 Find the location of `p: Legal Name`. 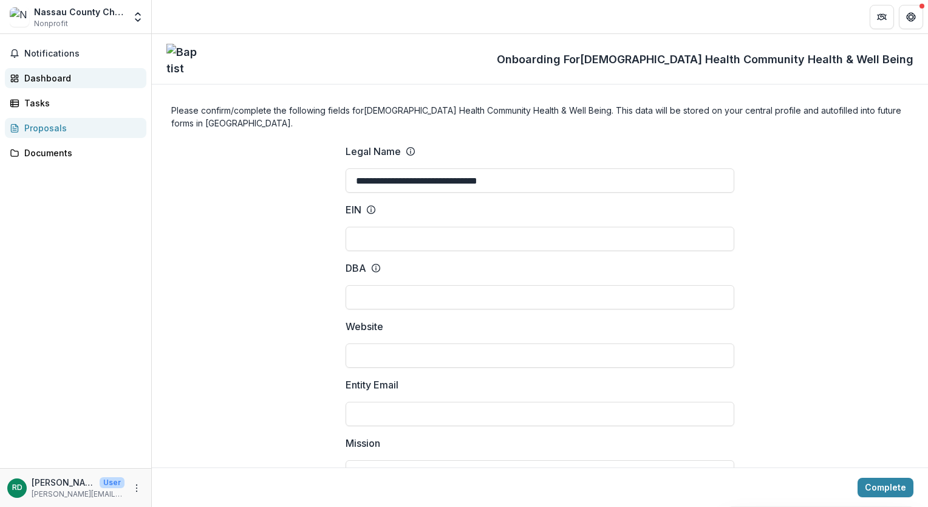

p: Legal Name is located at coordinates (373, 151).